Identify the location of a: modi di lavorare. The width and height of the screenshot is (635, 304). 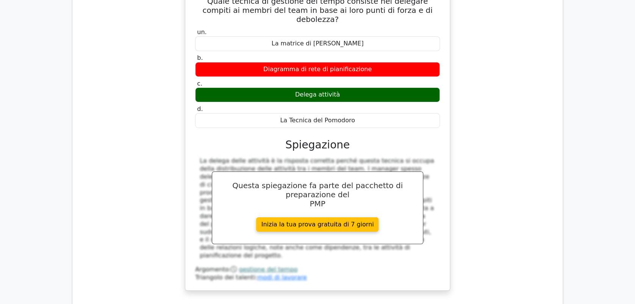
(282, 277).